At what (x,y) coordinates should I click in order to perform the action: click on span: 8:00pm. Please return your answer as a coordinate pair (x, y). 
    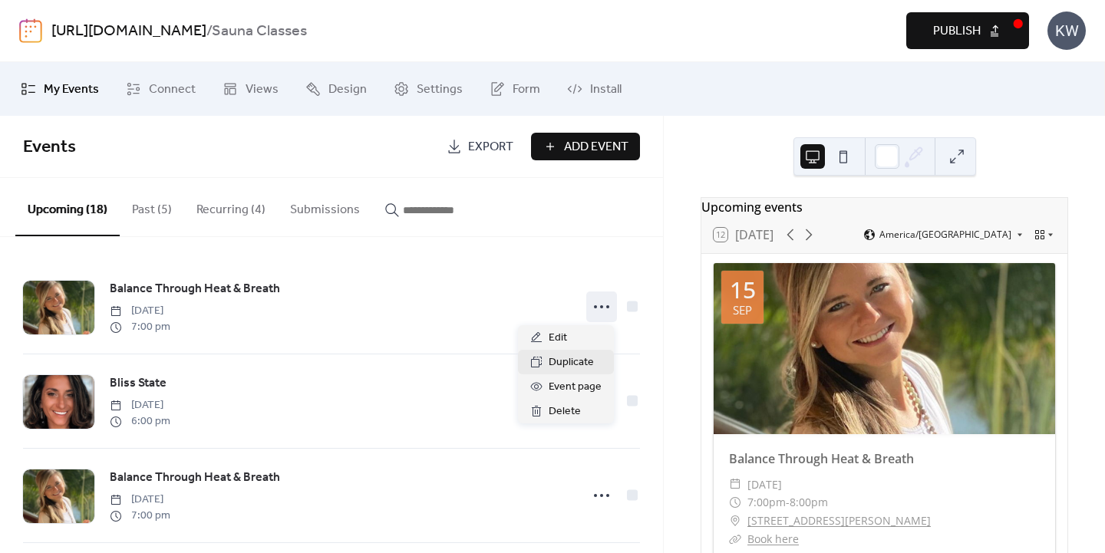
    Looking at the image, I should click on (808, 502).